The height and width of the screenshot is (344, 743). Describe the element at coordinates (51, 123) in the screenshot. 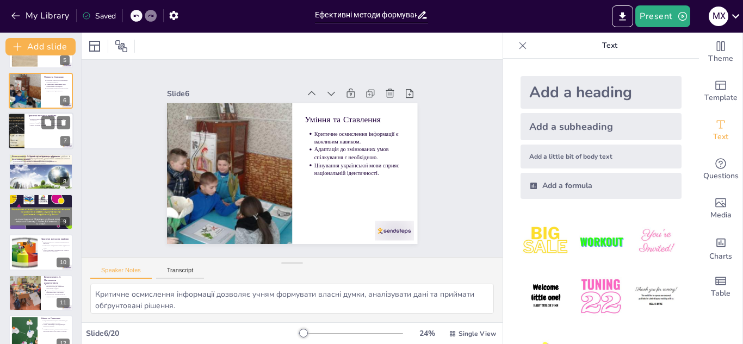

I see `p: Дискусії та дебати формують навички аргументації.` at that location.